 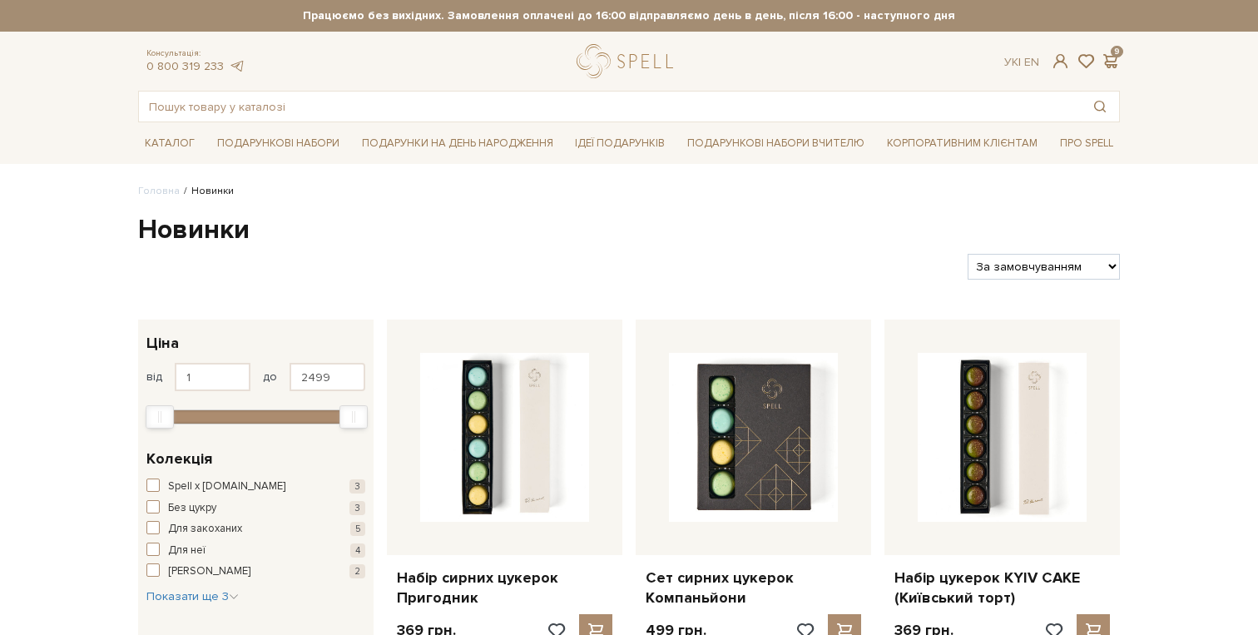 What do you see at coordinates (154, 377) in the screenshot?
I see `span: від` at bounding box center [154, 377].